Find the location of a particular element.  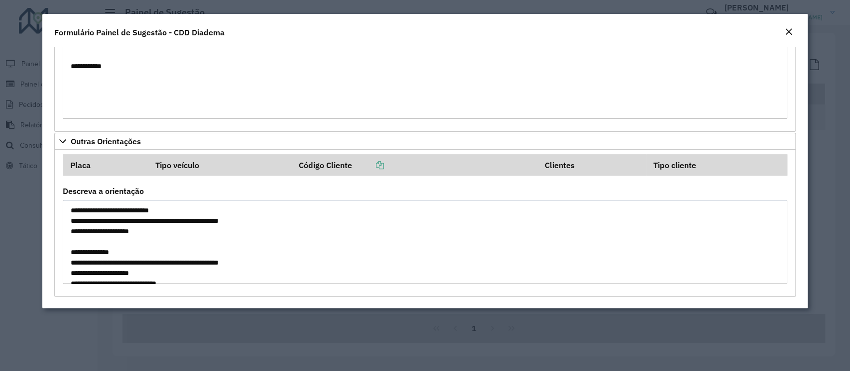

div: Outras Orientações is located at coordinates (425, 223).